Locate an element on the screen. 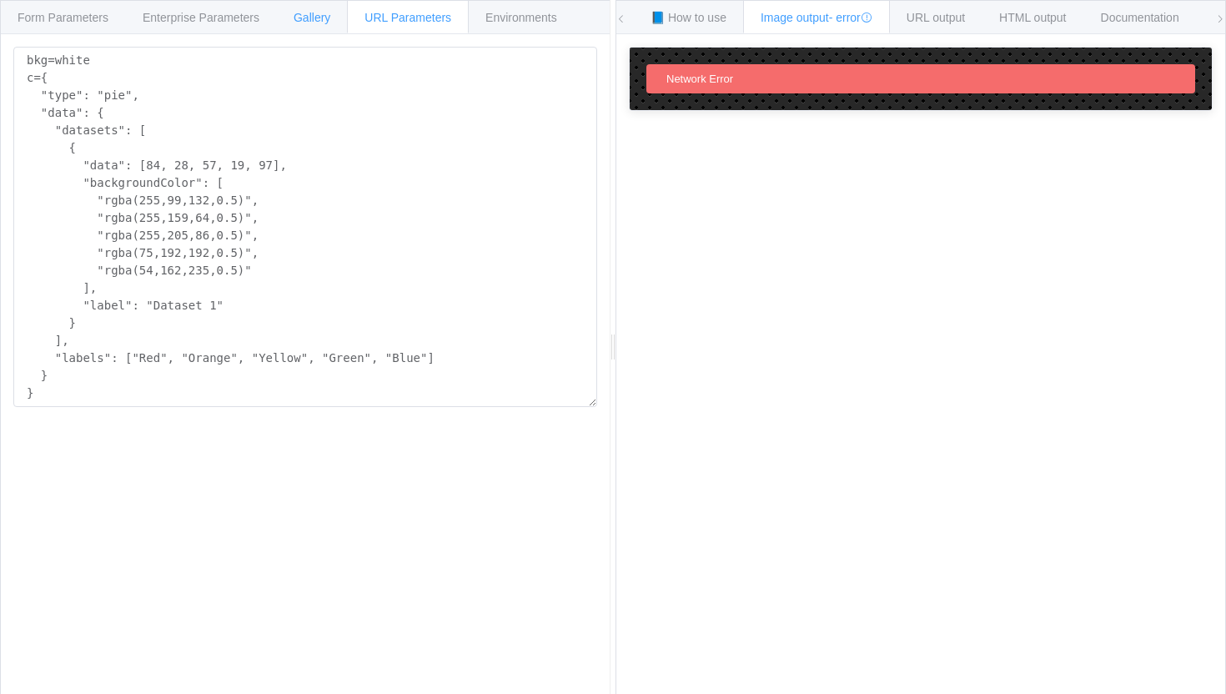 The height and width of the screenshot is (694, 1226). span: - error is located at coordinates (851, 18).